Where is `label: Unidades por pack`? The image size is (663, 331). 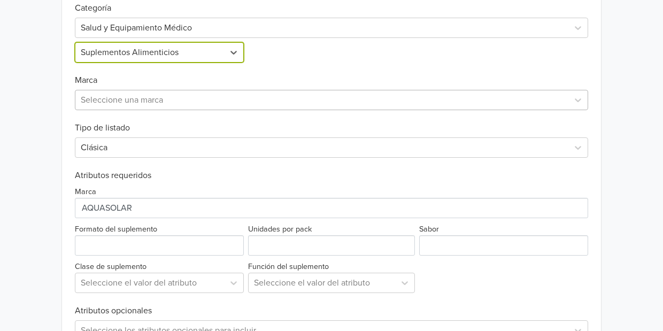
label: Unidades por pack is located at coordinates (280, 229).